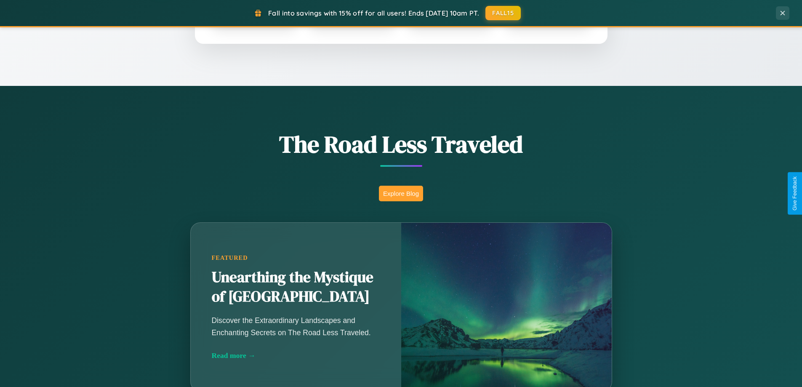  Describe the element at coordinates (503, 13) in the screenshot. I see `button: FALL15` at that location.